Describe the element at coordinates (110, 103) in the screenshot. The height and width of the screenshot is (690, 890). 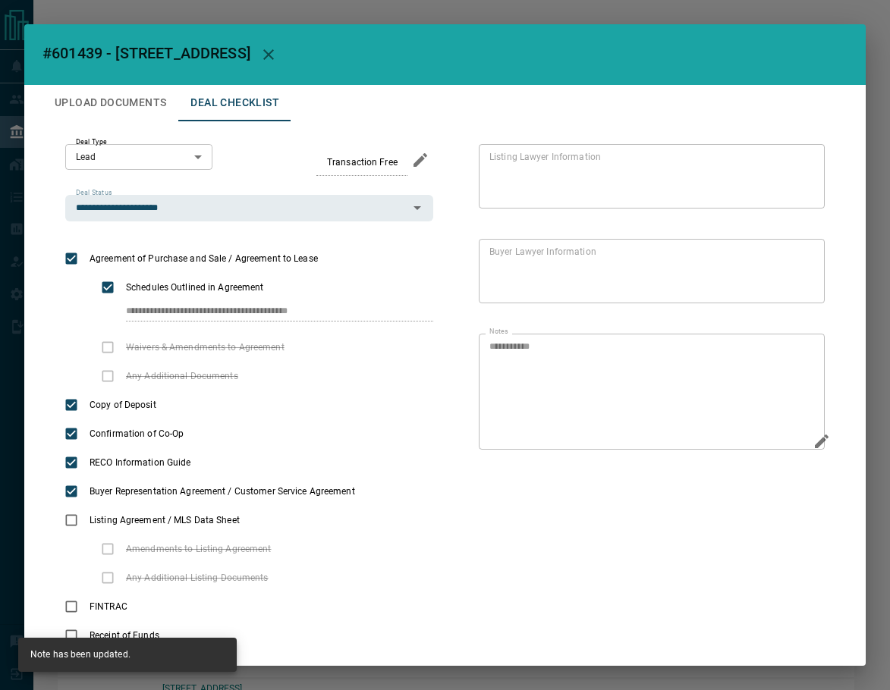
I see `button: Upload Documents` at that location.